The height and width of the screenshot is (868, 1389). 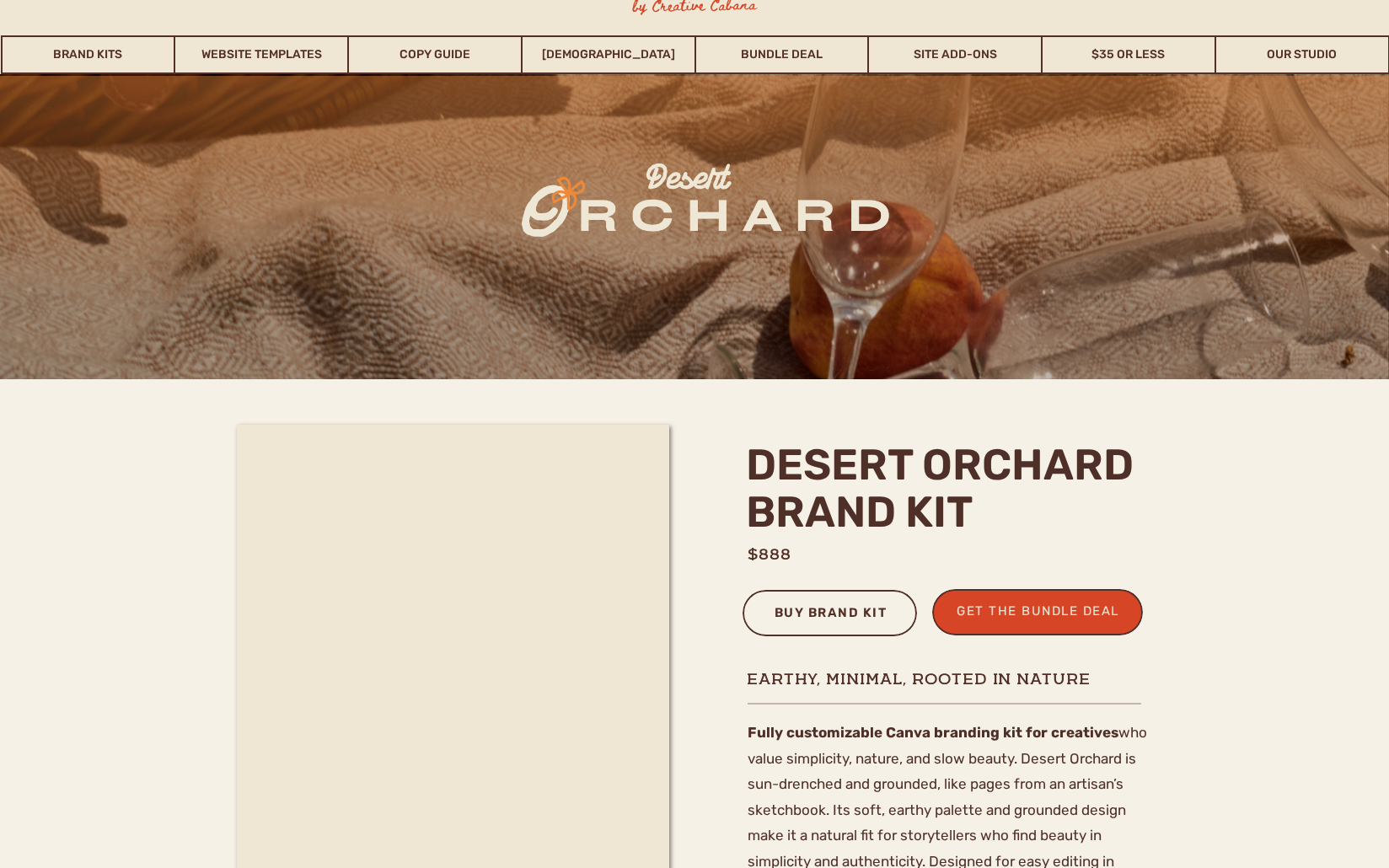 I want to click on h2: Earthy, minimal, rooted in nature, so click(x=948, y=678).